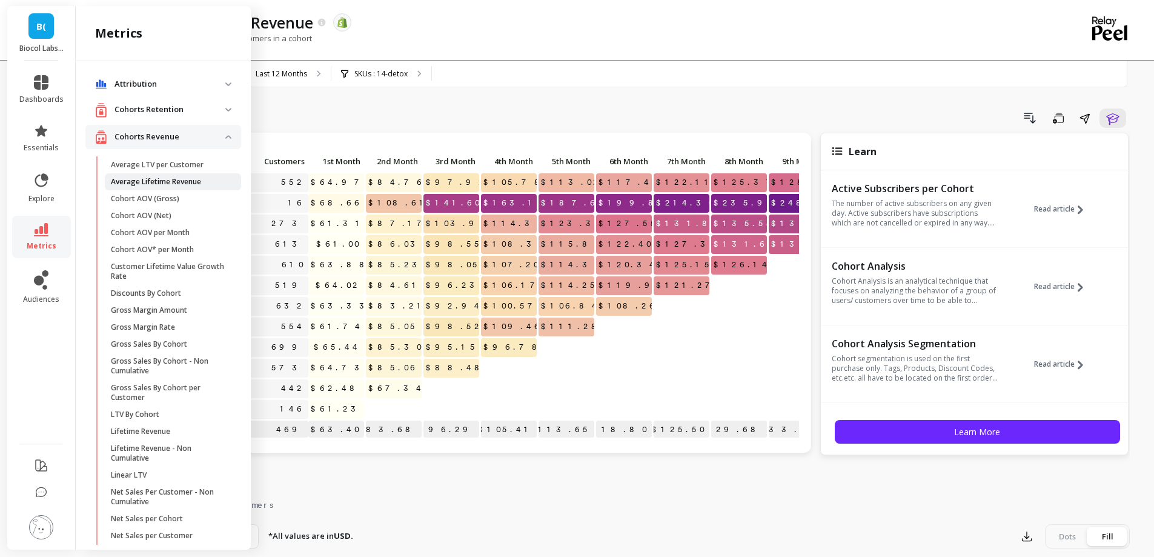 The height and width of the screenshot is (557, 1154). Describe the element at coordinates (336, 161) in the screenshot. I see `span: 1st Month` at that location.